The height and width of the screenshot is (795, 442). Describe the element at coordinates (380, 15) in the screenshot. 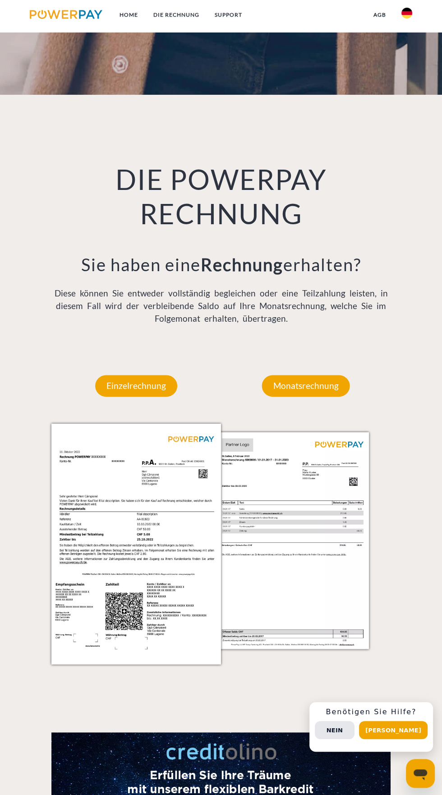

I see `a: agb` at that location.